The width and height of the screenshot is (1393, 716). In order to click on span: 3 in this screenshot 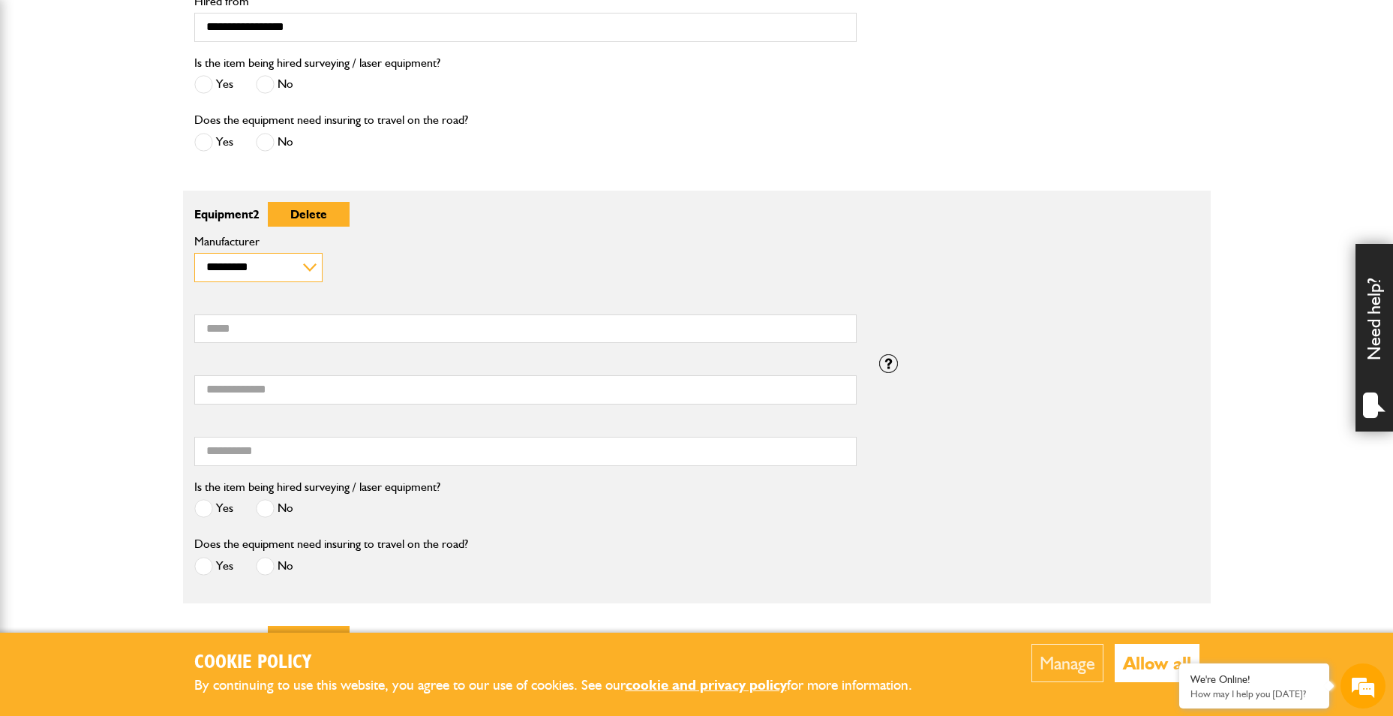, I will do `click(256, 638)`.